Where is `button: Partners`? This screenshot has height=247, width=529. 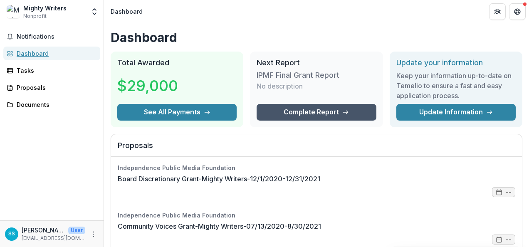
button: Partners is located at coordinates (497, 12).